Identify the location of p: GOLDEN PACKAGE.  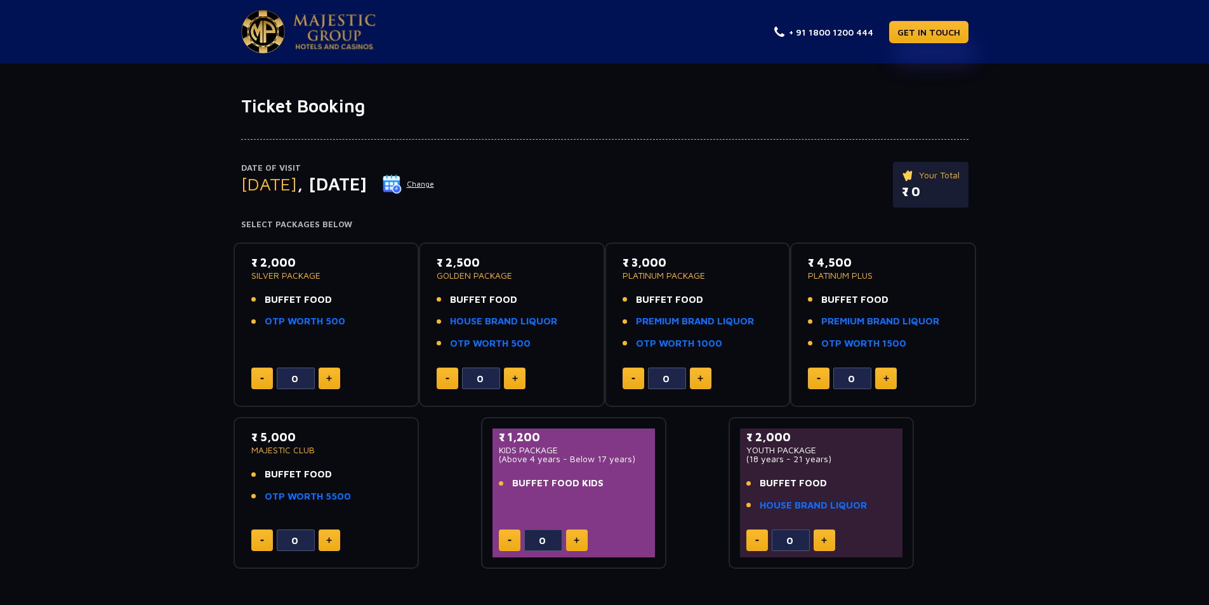
(512, 276).